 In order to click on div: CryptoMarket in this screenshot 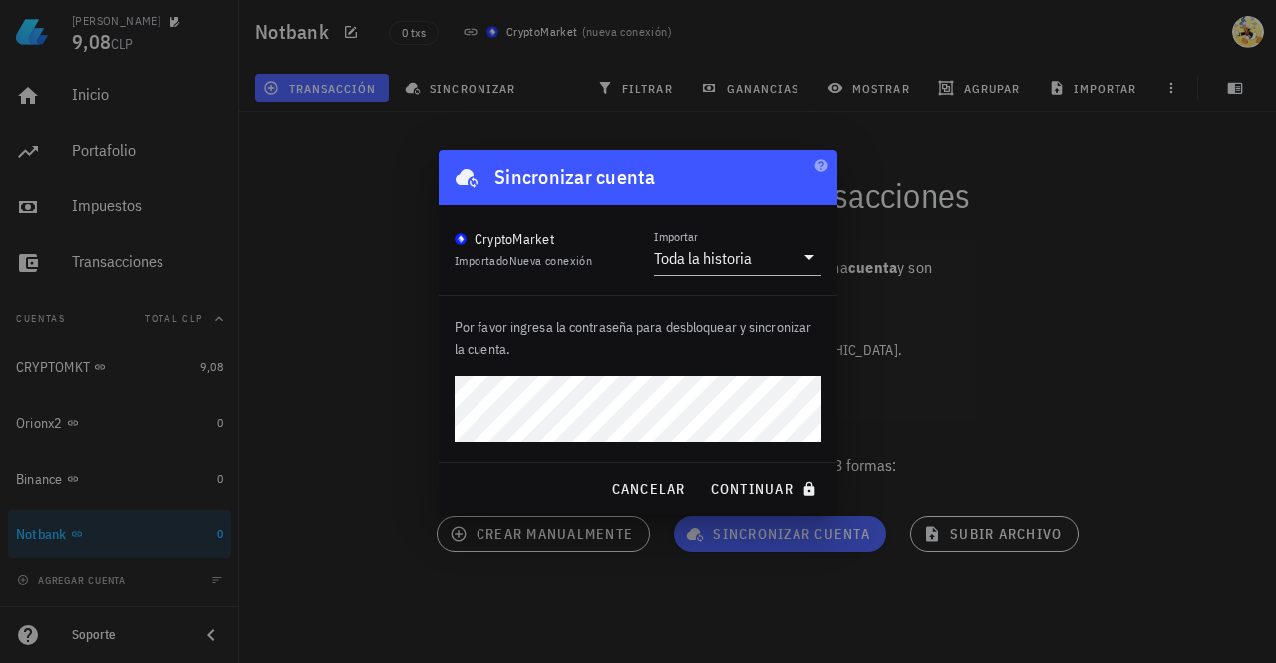, I will do `click(514, 239)`.